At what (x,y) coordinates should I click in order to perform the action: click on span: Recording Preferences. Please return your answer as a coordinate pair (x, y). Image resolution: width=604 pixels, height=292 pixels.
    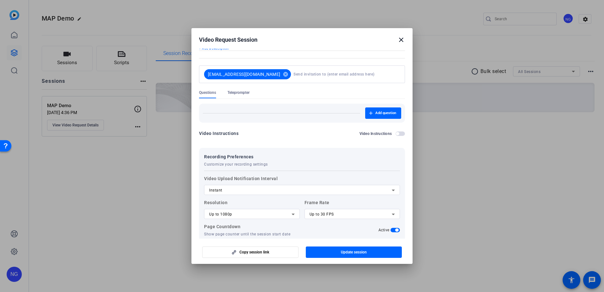
    Looking at the image, I should click on (236, 157).